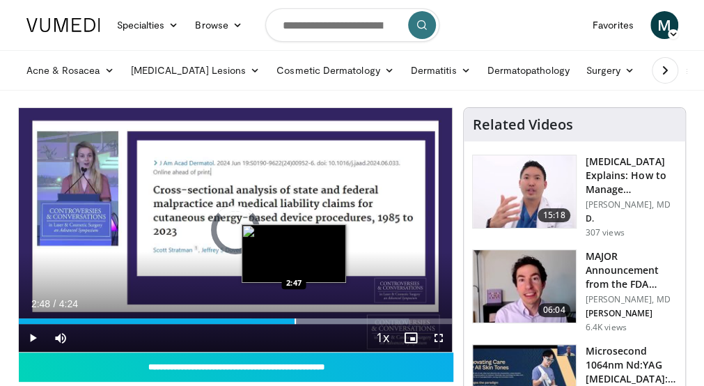  What do you see at coordinates (438, 338) in the screenshot?
I see `button: Fullscreen` at bounding box center [438, 338].